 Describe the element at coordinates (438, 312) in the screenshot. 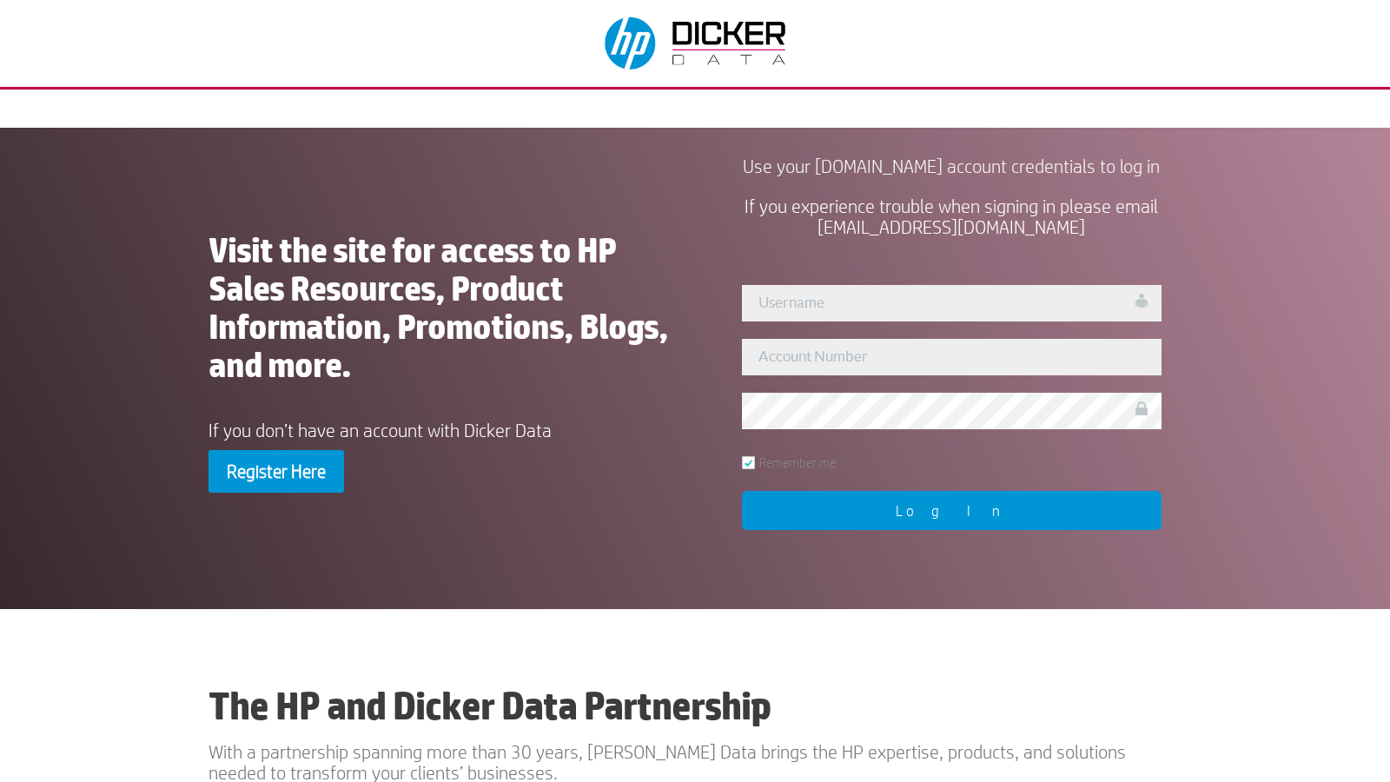

I see `h1: Visit the site for access to HP Sales Resources, Product Information, Promotions, Blogs, and more.` at that location.